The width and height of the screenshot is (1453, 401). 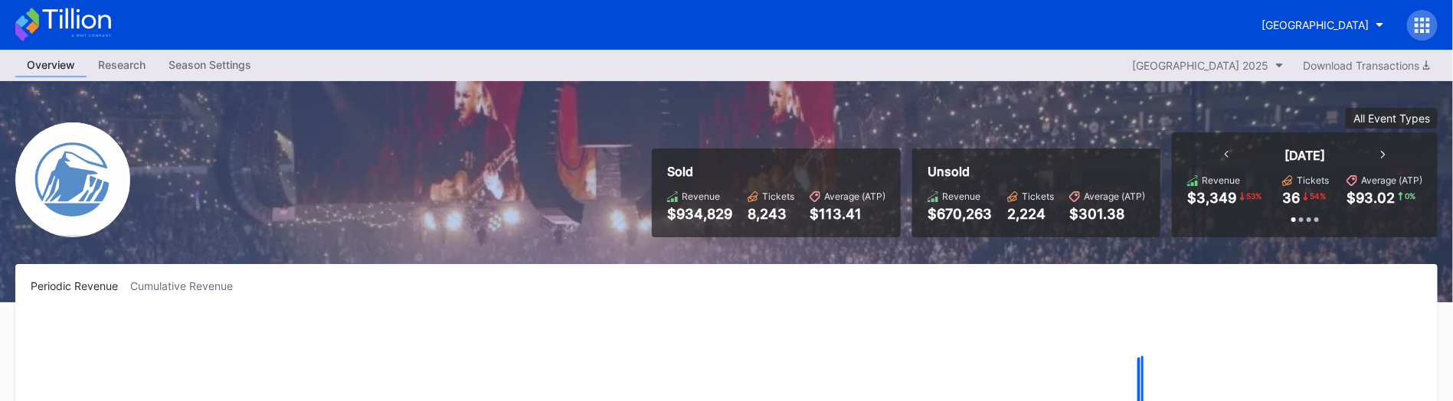 I want to click on div: 8,243, so click(x=771, y=214).